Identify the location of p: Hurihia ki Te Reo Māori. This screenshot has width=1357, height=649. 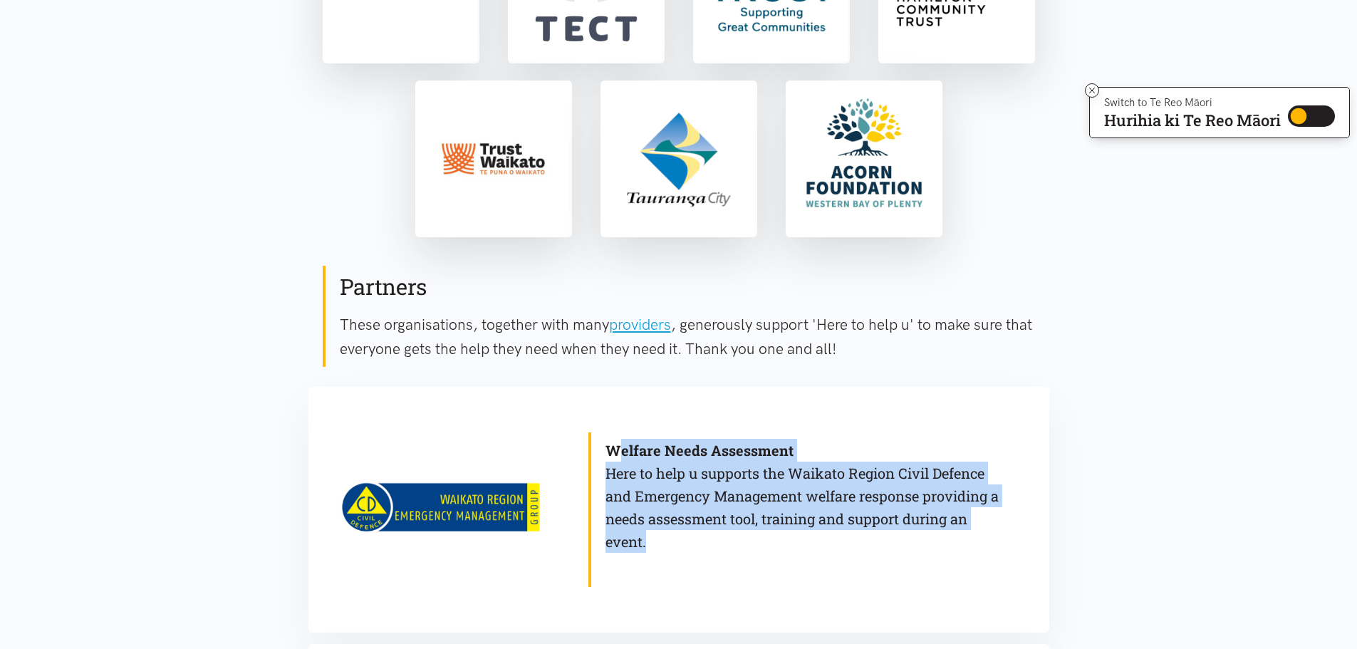
(1192, 120).